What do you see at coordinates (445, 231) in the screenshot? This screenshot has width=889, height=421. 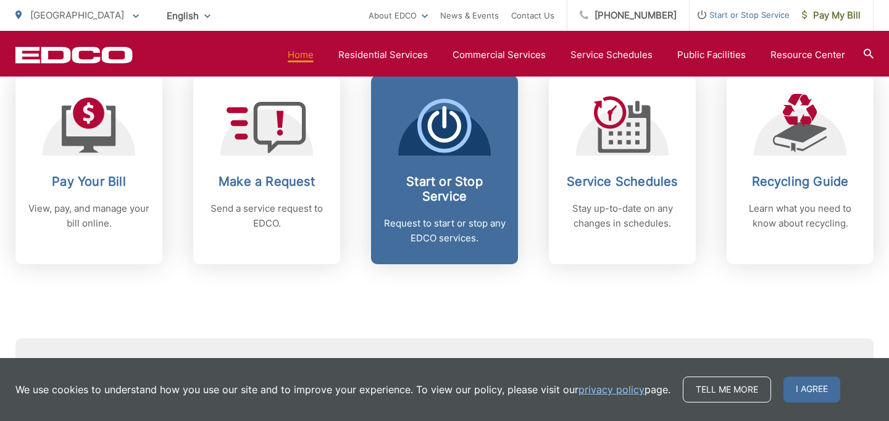 I see `p: Request to start or stop any EDCO services.` at bounding box center [445, 231].